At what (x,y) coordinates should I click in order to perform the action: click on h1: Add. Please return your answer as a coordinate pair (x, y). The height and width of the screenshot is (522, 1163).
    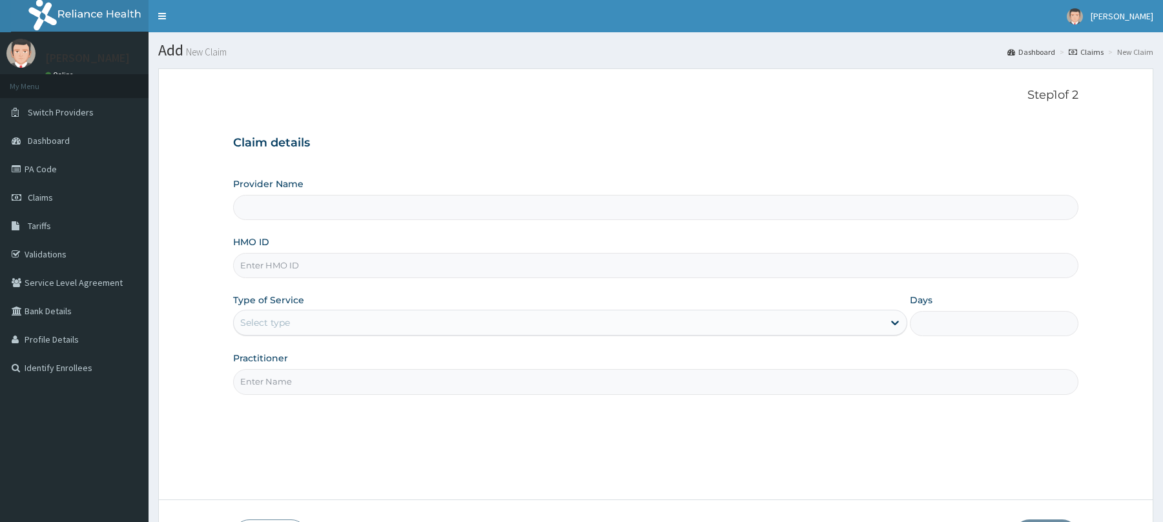
    Looking at the image, I should click on (655, 50).